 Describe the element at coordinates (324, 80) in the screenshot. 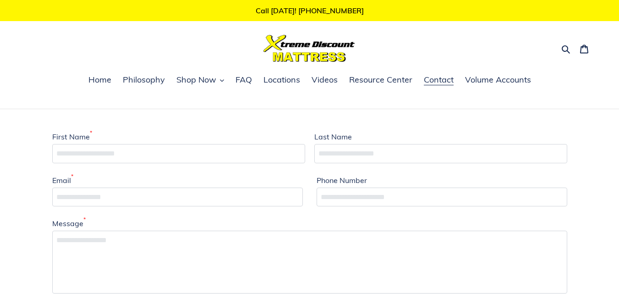

I see `a: Videos` at that location.